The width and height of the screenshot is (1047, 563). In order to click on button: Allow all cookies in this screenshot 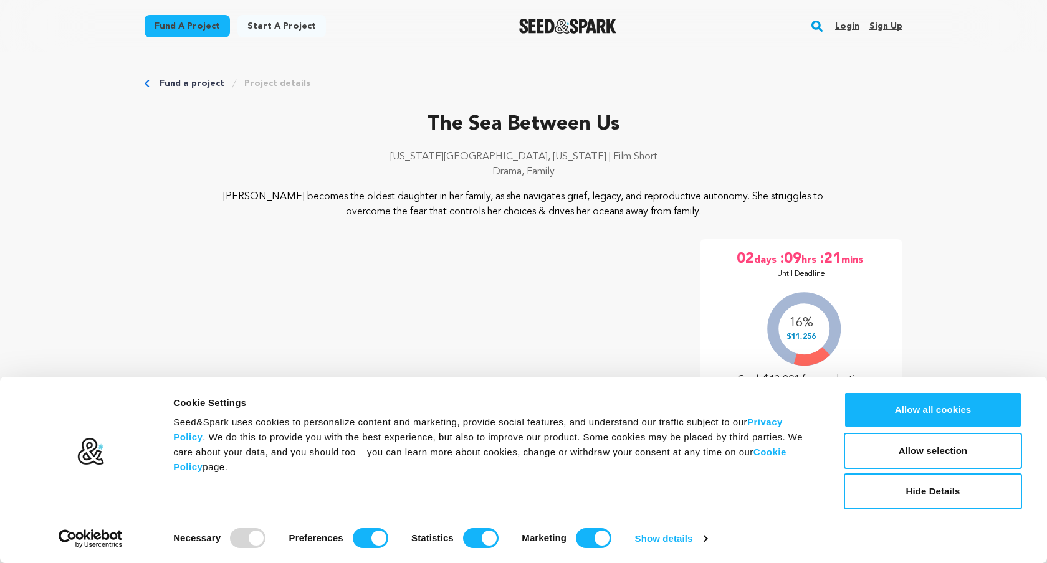, I will do `click(933, 410)`.